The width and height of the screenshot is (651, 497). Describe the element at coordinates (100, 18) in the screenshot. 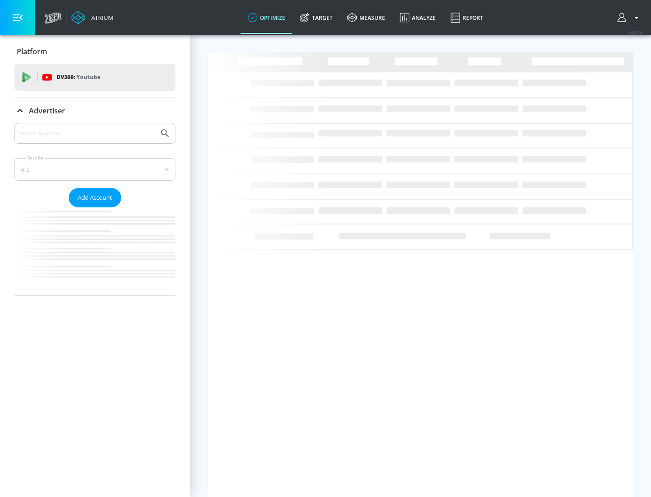

I see `div: Atrium` at that location.